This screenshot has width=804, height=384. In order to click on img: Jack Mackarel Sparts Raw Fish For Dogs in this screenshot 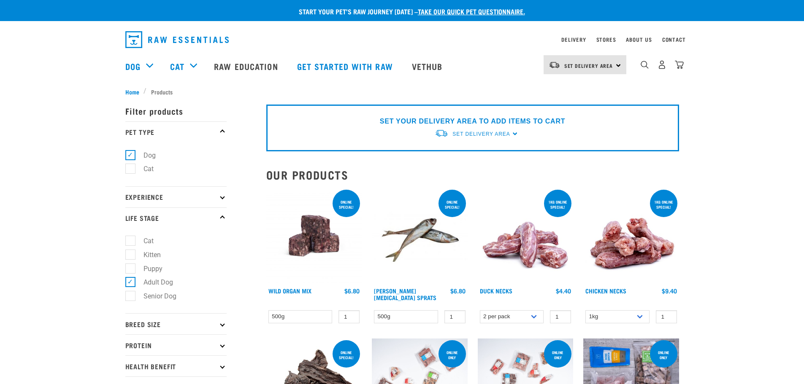, I will do `click(419, 236)`.